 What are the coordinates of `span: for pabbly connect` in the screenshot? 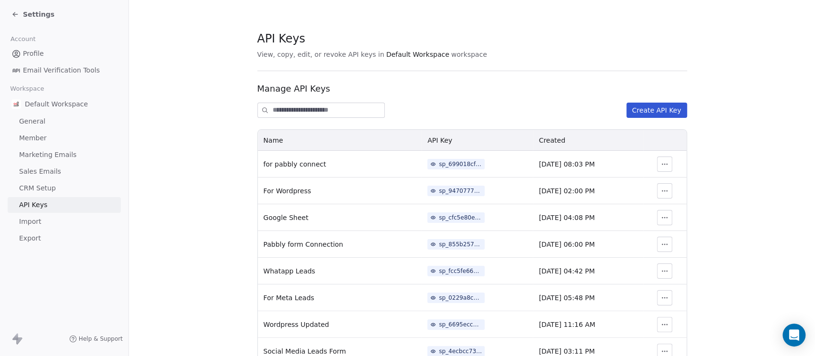 It's located at (295, 164).